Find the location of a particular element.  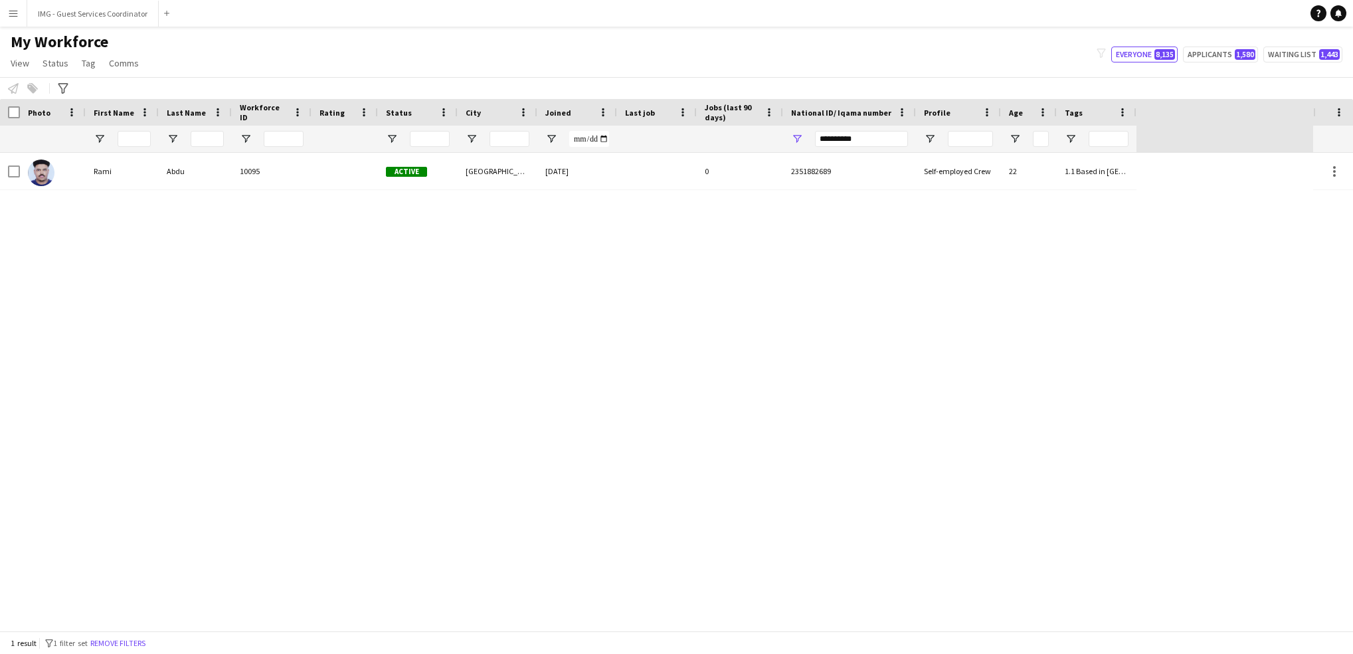

span: Last Name is located at coordinates (186, 112).